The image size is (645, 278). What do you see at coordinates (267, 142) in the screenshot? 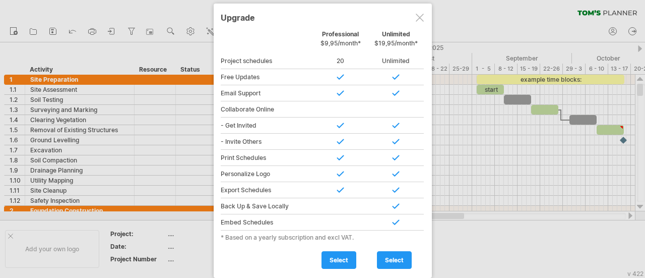
I see `div: - Invite Others` at bounding box center [267, 142].